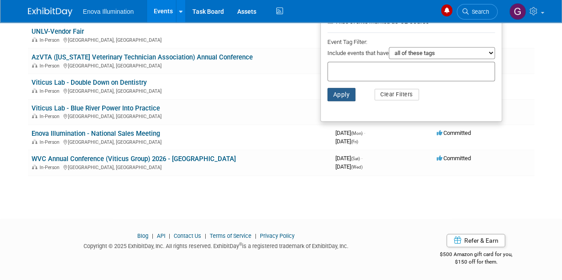 The height and width of the screenshot is (280, 562). What do you see at coordinates (411, 42) in the screenshot?
I see `div: Event Tag Filter:` at bounding box center [411, 42].